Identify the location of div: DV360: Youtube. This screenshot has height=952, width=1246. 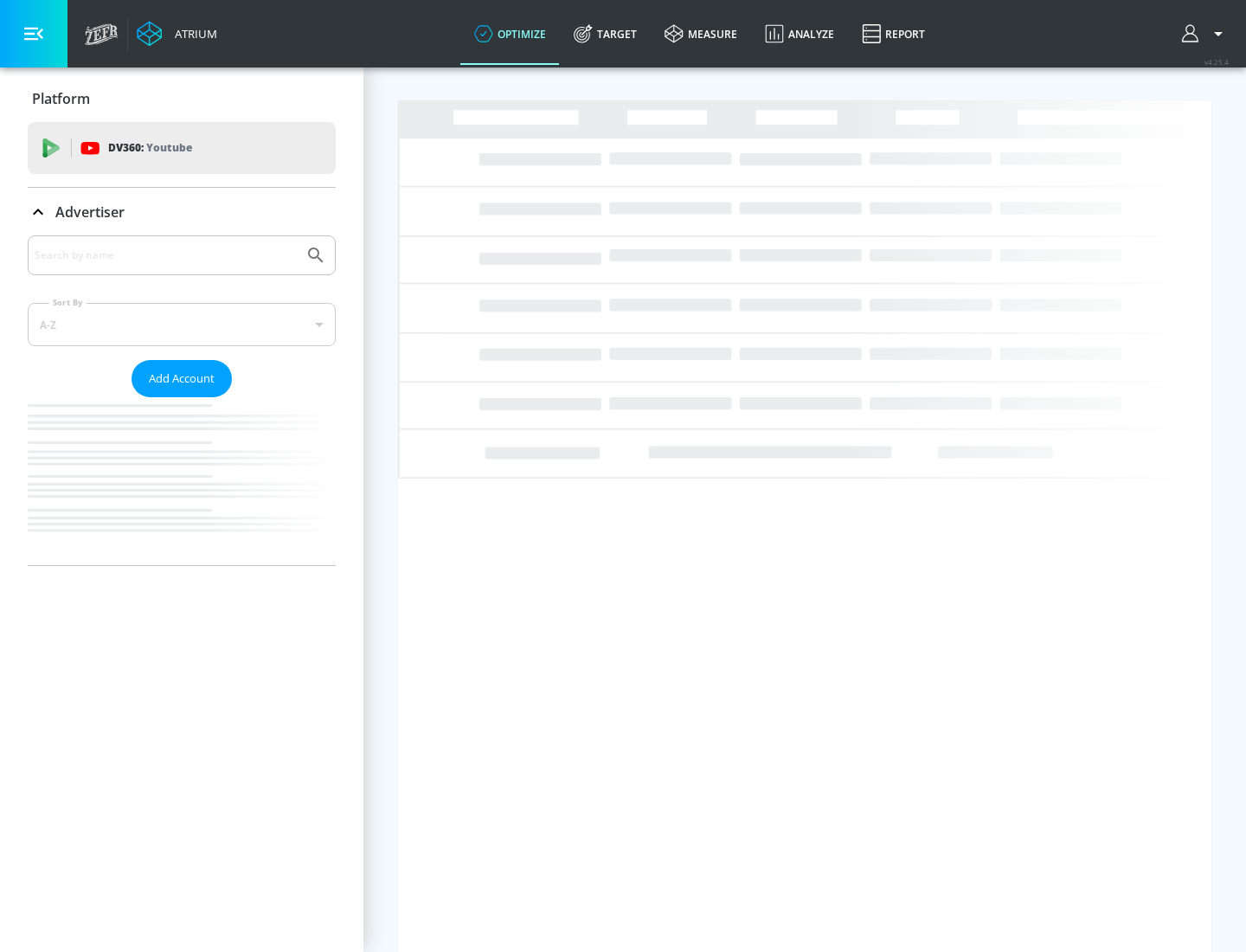
(182, 148).